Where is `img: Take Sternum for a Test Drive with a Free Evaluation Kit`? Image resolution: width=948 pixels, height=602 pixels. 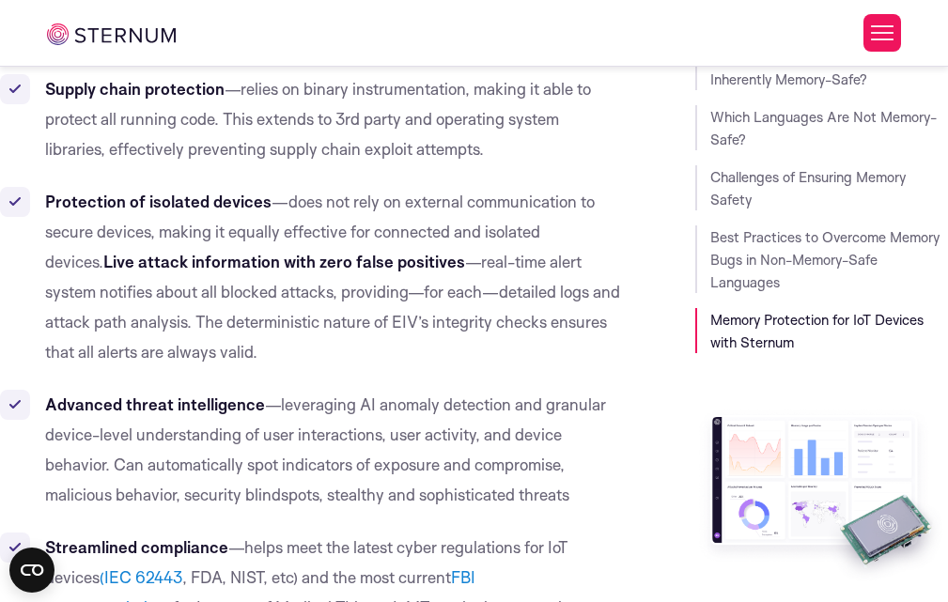
img: Take Sternum for a Test Drive with a Free Evaluation Kit is located at coordinates (821, 495).